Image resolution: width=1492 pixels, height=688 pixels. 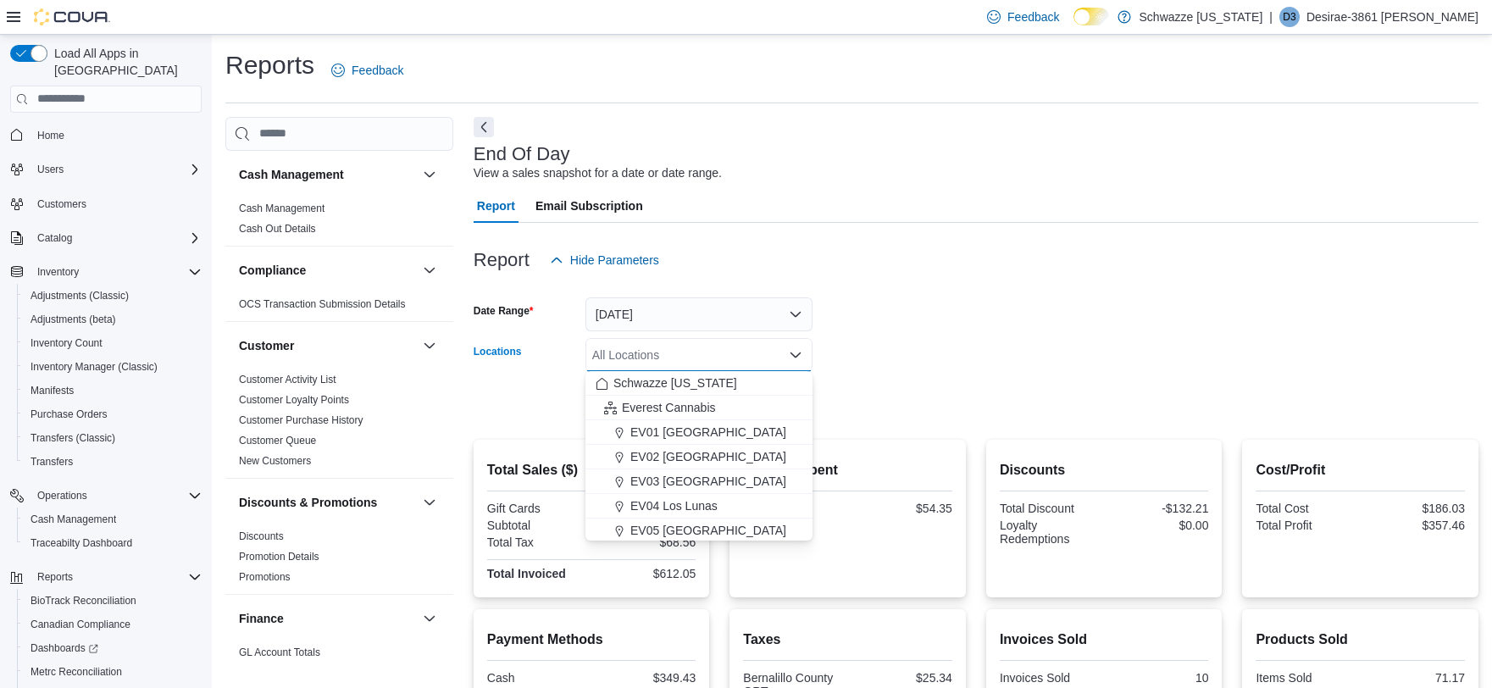 What do you see at coordinates (113, 343) in the screenshot?
I see `button: Inventory Count` at bounding box center [113, 343].